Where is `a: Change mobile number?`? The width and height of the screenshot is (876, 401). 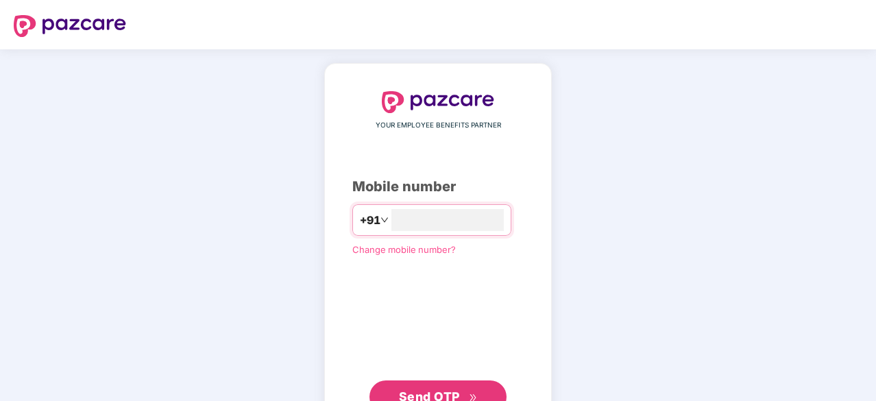 a: Change mobile number? is located at coordinates (404, 249).